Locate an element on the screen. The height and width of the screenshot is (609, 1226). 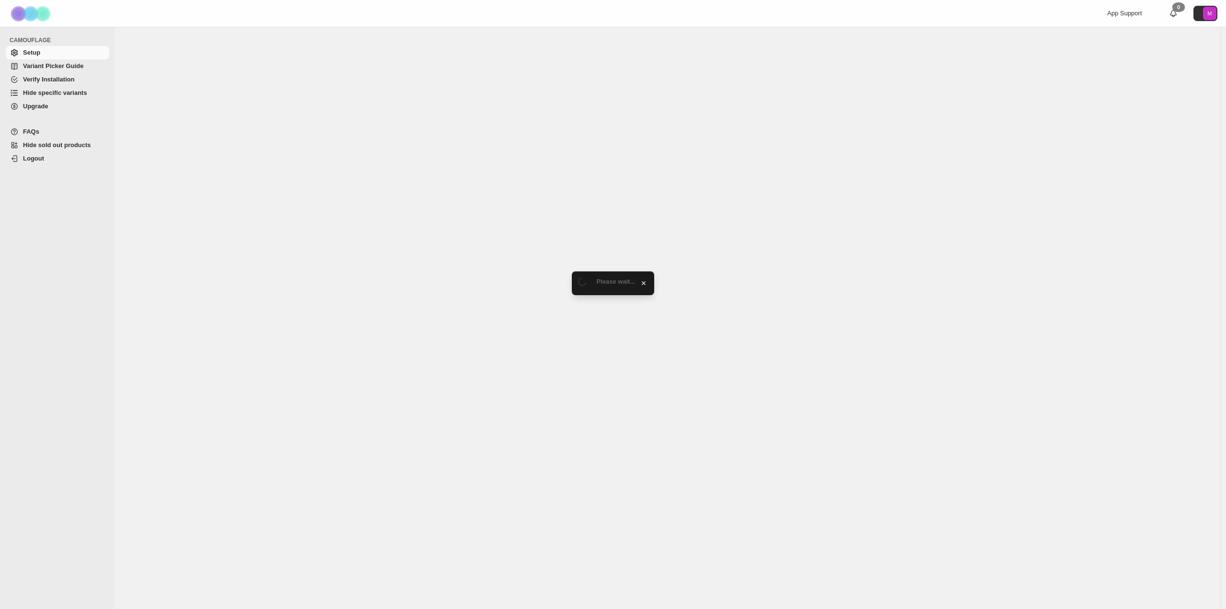
a: Variant Picker Guide is located at coordinates (57, 66).